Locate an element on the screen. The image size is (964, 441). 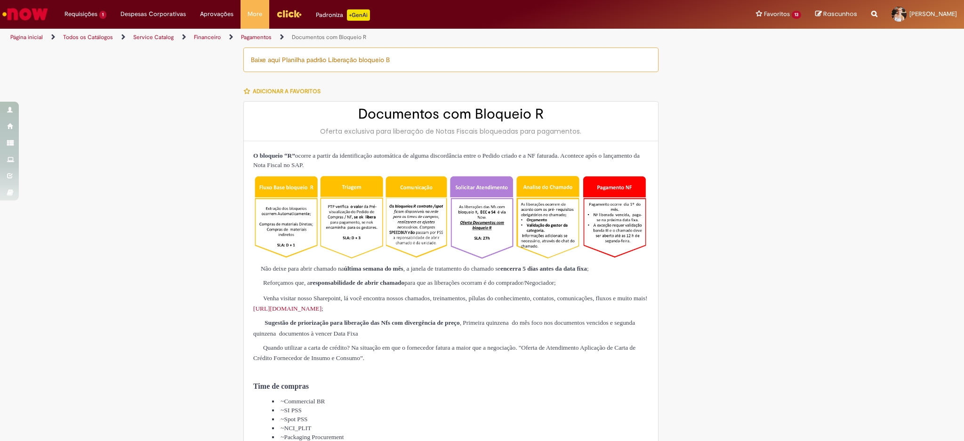
div: Baixe aqui Planilha padrão Liberação bloqueio B is located at coordinates (451, 60).